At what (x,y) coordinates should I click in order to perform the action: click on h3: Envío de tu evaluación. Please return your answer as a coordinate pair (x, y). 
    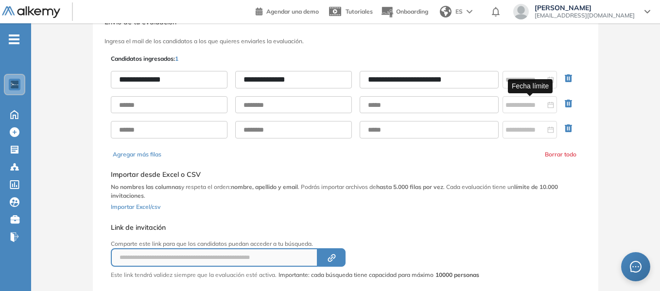
    Looking at the image, I should click on (345, 22).